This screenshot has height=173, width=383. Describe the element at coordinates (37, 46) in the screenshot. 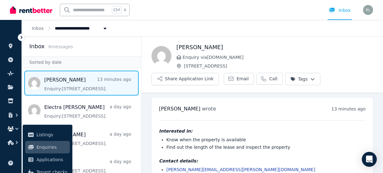

I see `h2: Inbox` at that location.